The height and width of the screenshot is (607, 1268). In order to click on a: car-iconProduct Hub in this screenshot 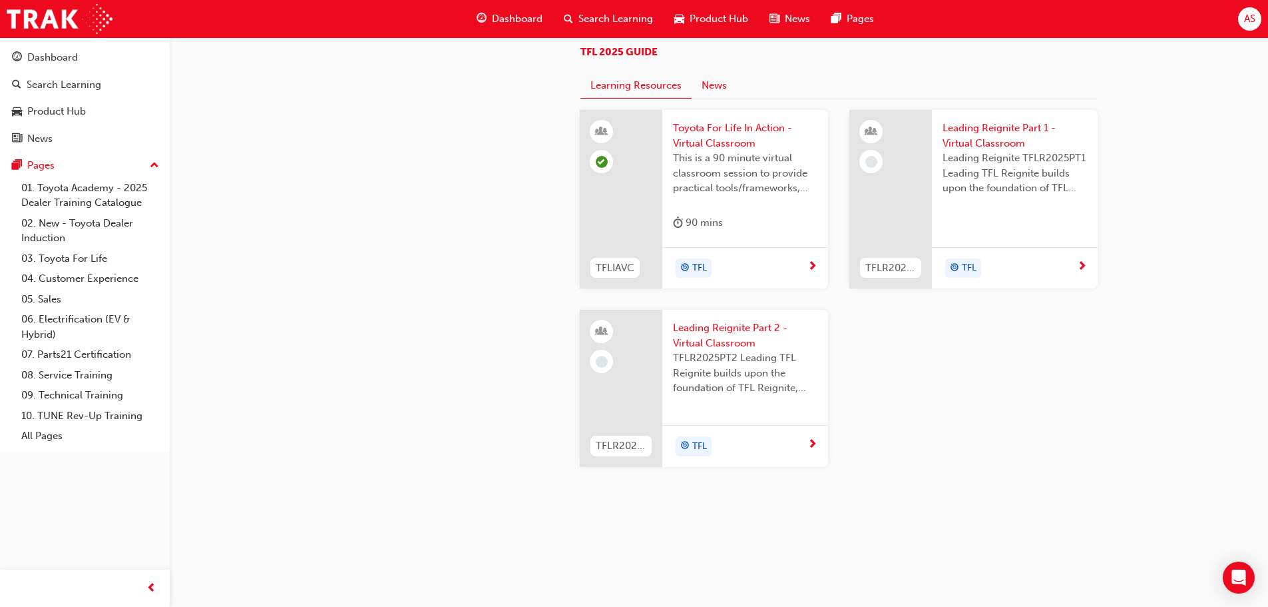, I will do `click(711, 19)`.